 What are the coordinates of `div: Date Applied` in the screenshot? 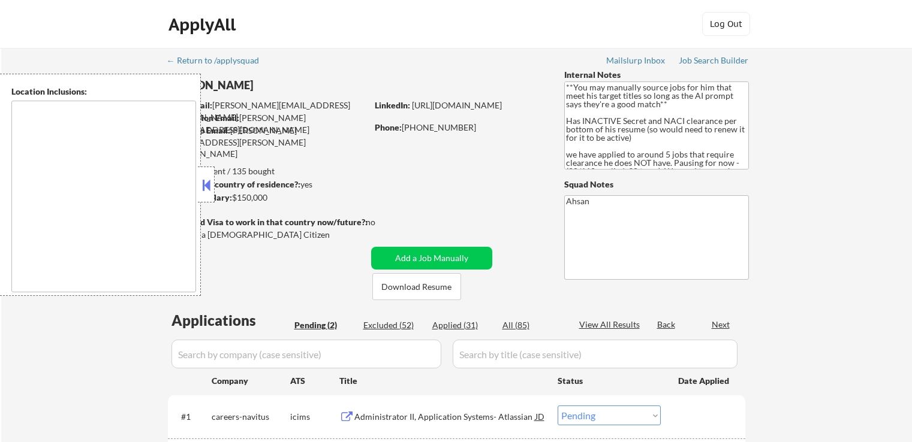 It's located at (704, 381).